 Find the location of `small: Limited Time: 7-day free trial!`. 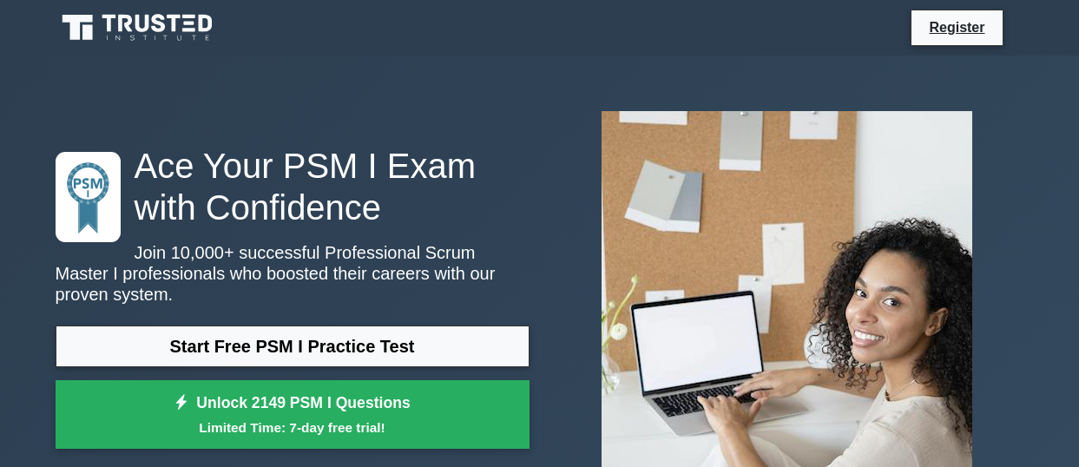

small: Limited Time: 7-day free trial! is located at coordinates (293, 427).